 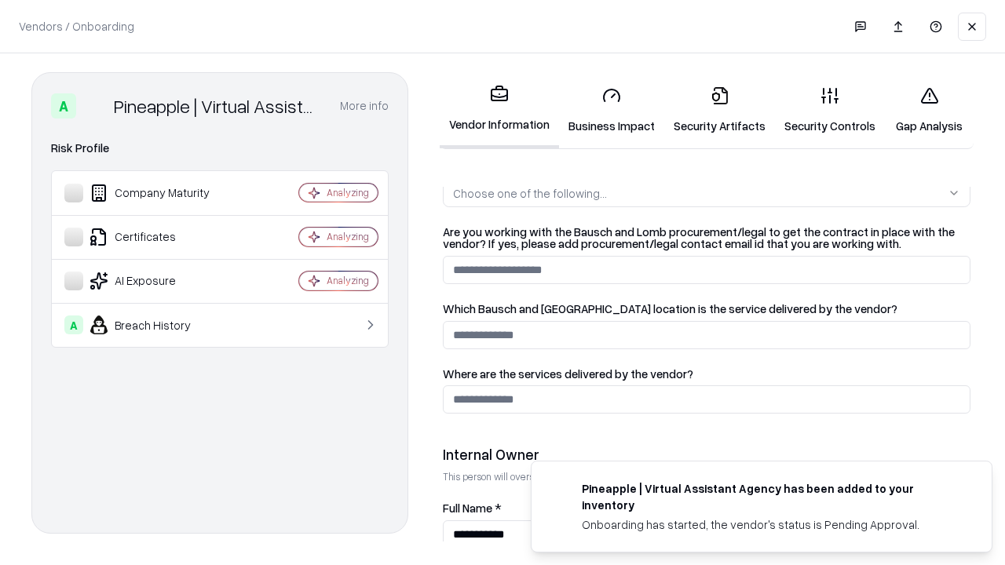 I want to click on a: Security Controls, so click(x=830, y=110).